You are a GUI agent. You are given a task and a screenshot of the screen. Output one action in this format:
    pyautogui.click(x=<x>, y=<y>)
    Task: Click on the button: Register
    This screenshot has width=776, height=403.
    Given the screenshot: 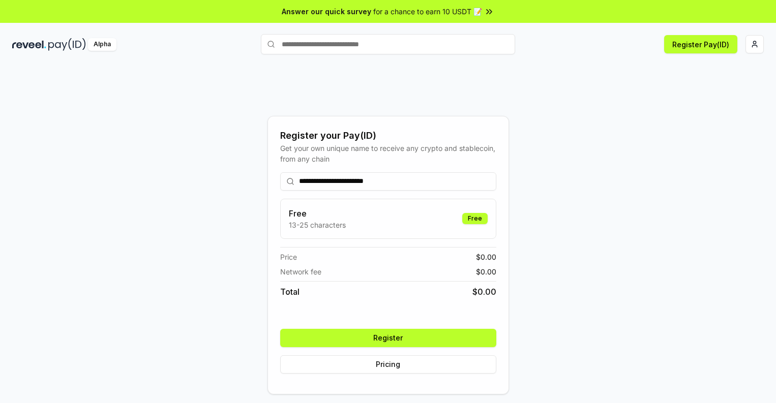 What is the action you would take?
    pyautogui.click(x=388, y=338)
    